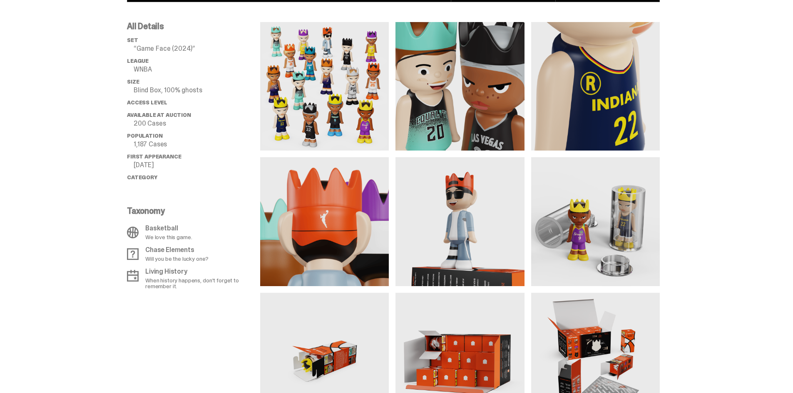 This screenshot has height=393, width=793. I want to click on p: Will you be the lucky one?, so click(176, 259).